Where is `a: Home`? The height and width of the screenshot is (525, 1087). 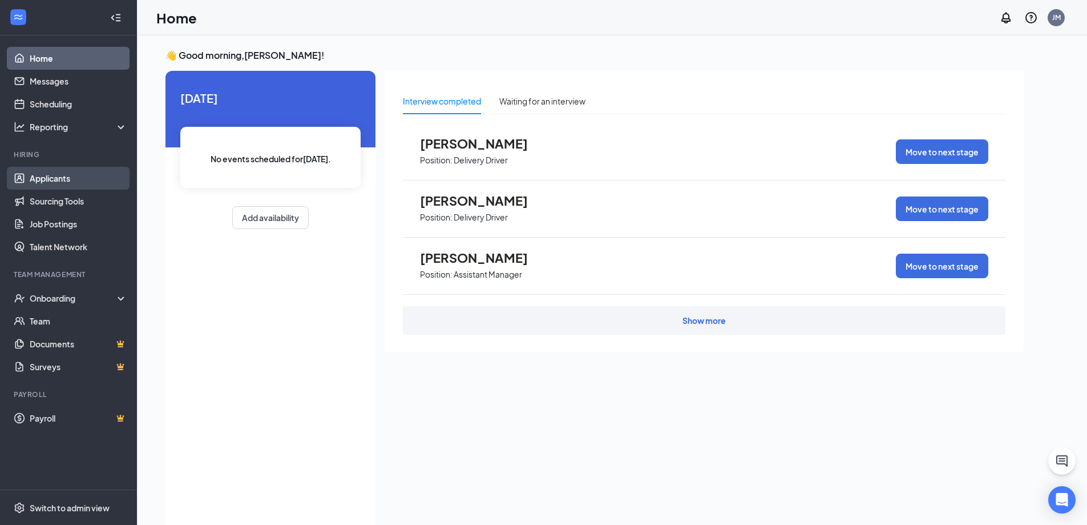 a: Home is located at coordinates (78, 58).